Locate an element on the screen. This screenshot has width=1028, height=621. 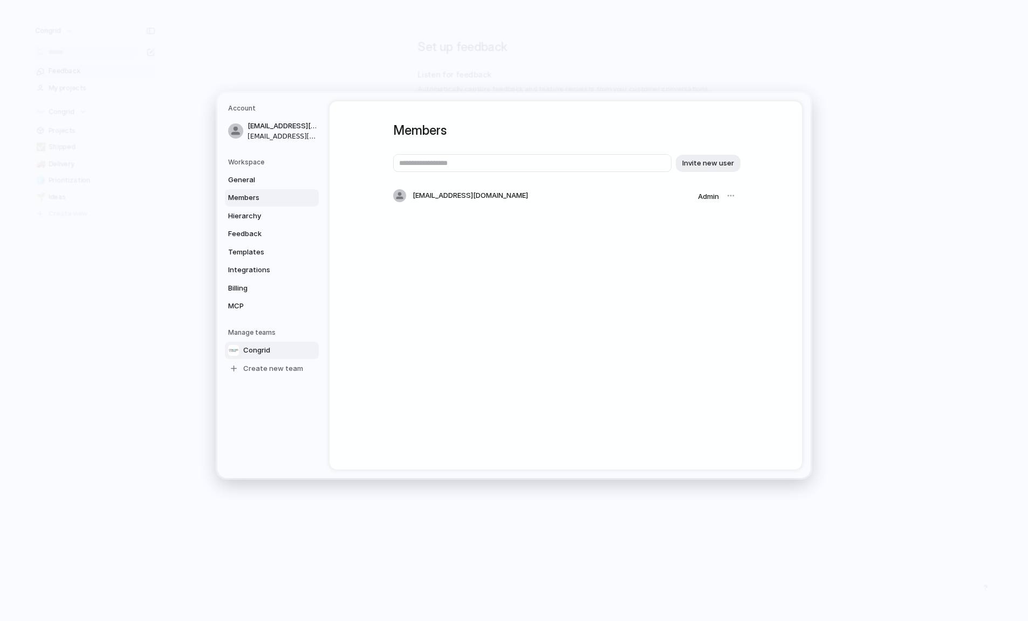
span: Feedback is located at coordinates (263, 234).